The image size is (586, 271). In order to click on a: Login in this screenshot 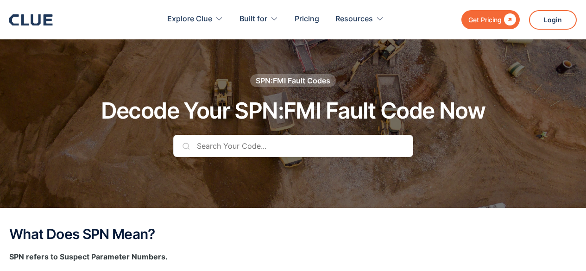, I will do `click(552, 20)`.